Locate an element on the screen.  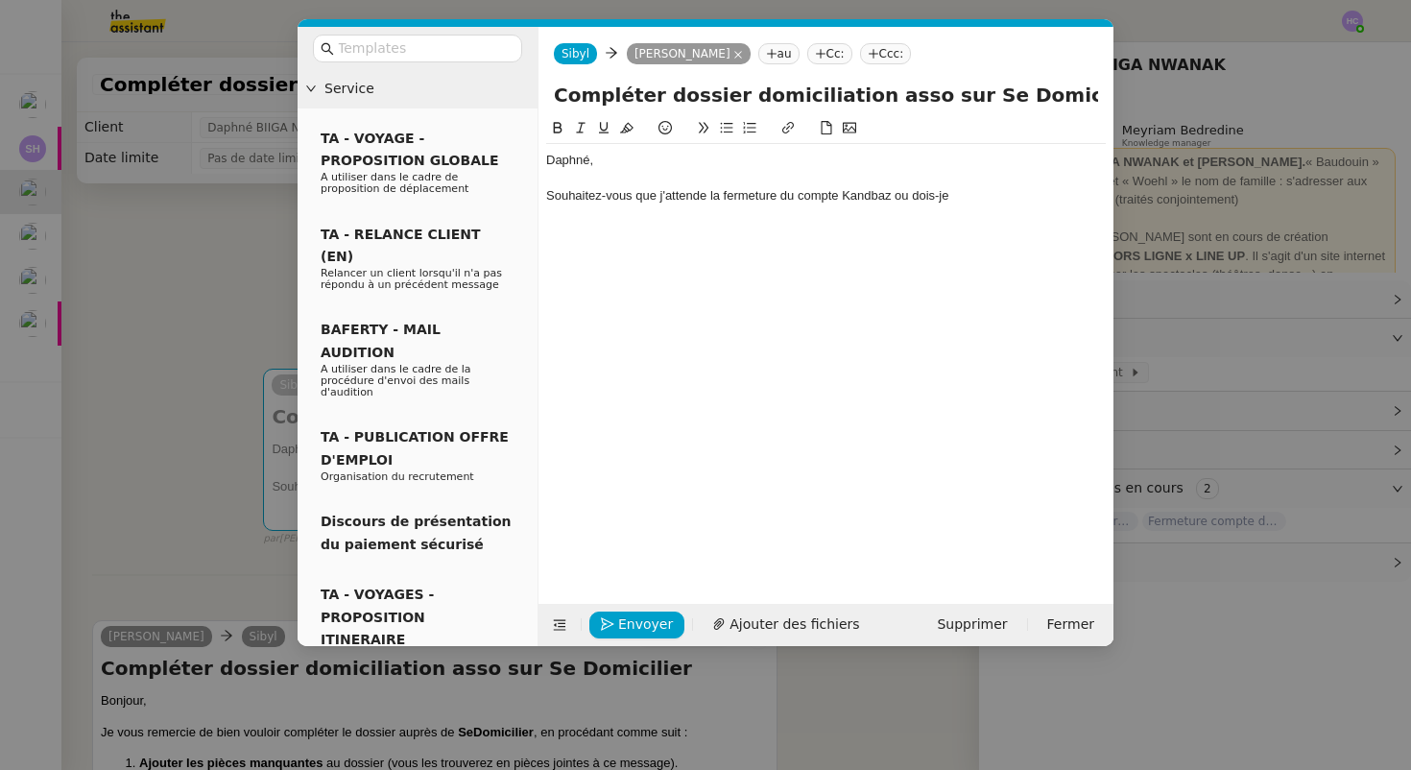
span: Sibyl is located at coordinates (575, 54).